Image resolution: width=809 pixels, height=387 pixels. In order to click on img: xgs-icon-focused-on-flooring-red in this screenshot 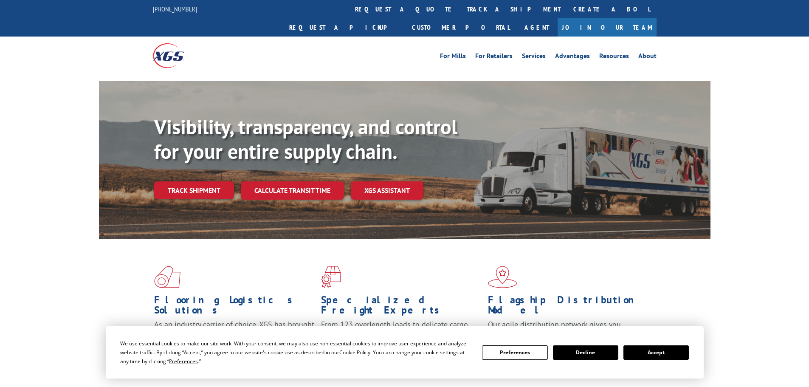, I will do `click(331, 277)`.